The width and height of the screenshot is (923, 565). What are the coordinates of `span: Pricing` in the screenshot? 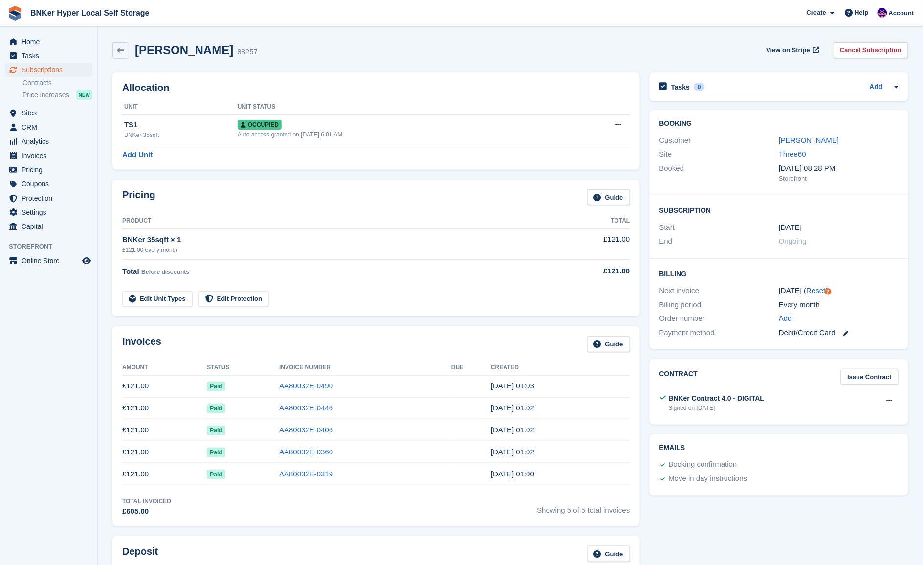 It's located at (51, 170).